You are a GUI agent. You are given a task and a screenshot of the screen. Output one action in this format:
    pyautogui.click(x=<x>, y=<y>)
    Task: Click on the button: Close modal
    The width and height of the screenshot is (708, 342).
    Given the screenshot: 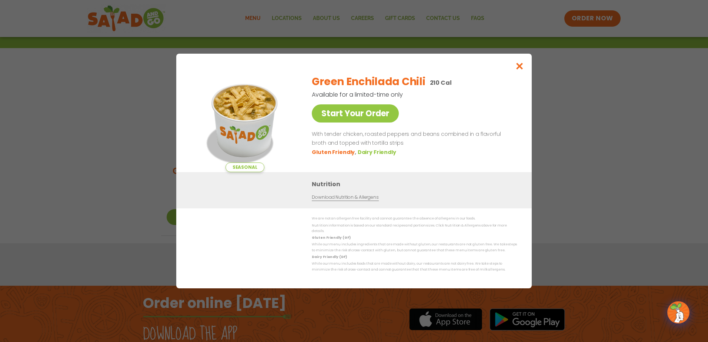 What is the action you would take?
    pyautogui.click(x=519, y=66)
    